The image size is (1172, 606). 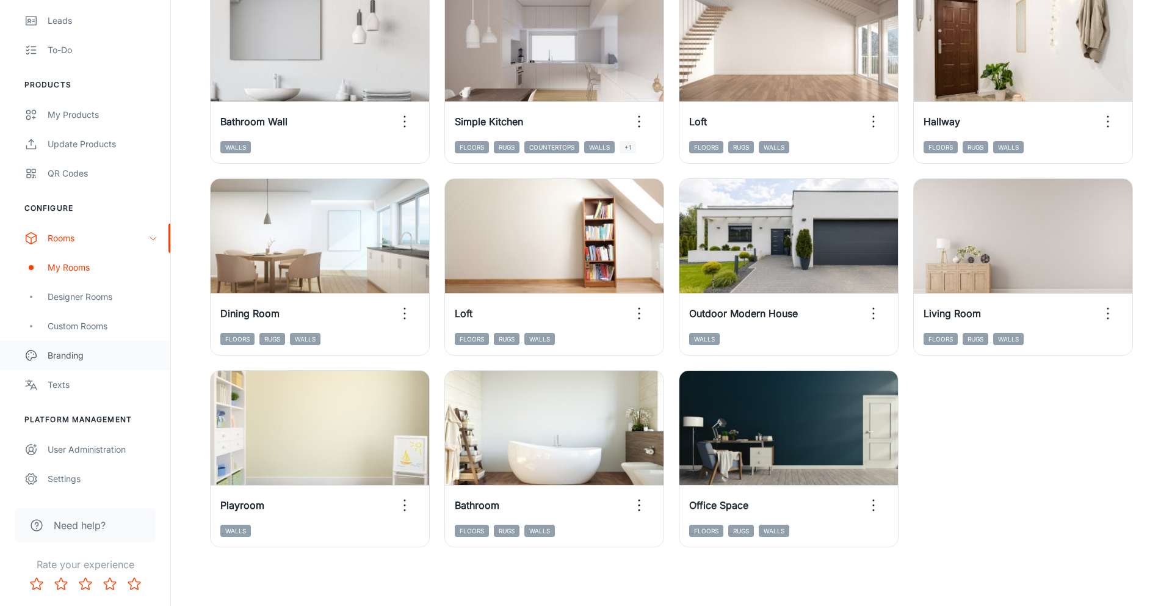 What do you see at coordinates (242, 505) in the screenshot?
I see `h6: Playroom` at bounding box center [242, 505].